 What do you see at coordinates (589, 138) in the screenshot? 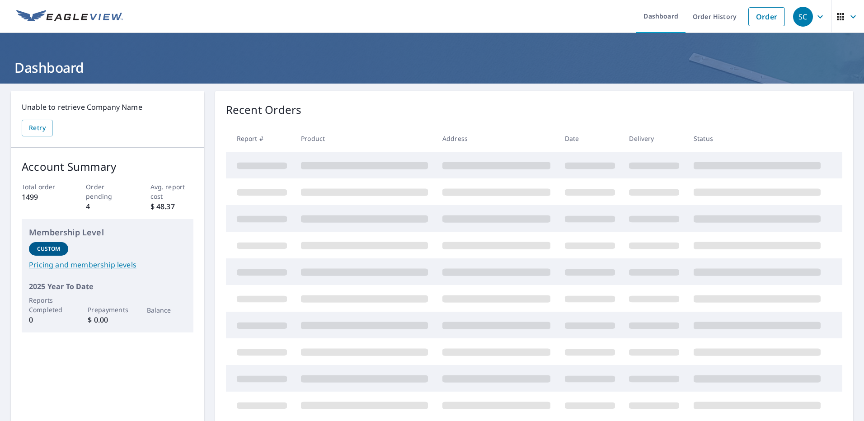
I see `th: Date` at bounding box center [589, 138].